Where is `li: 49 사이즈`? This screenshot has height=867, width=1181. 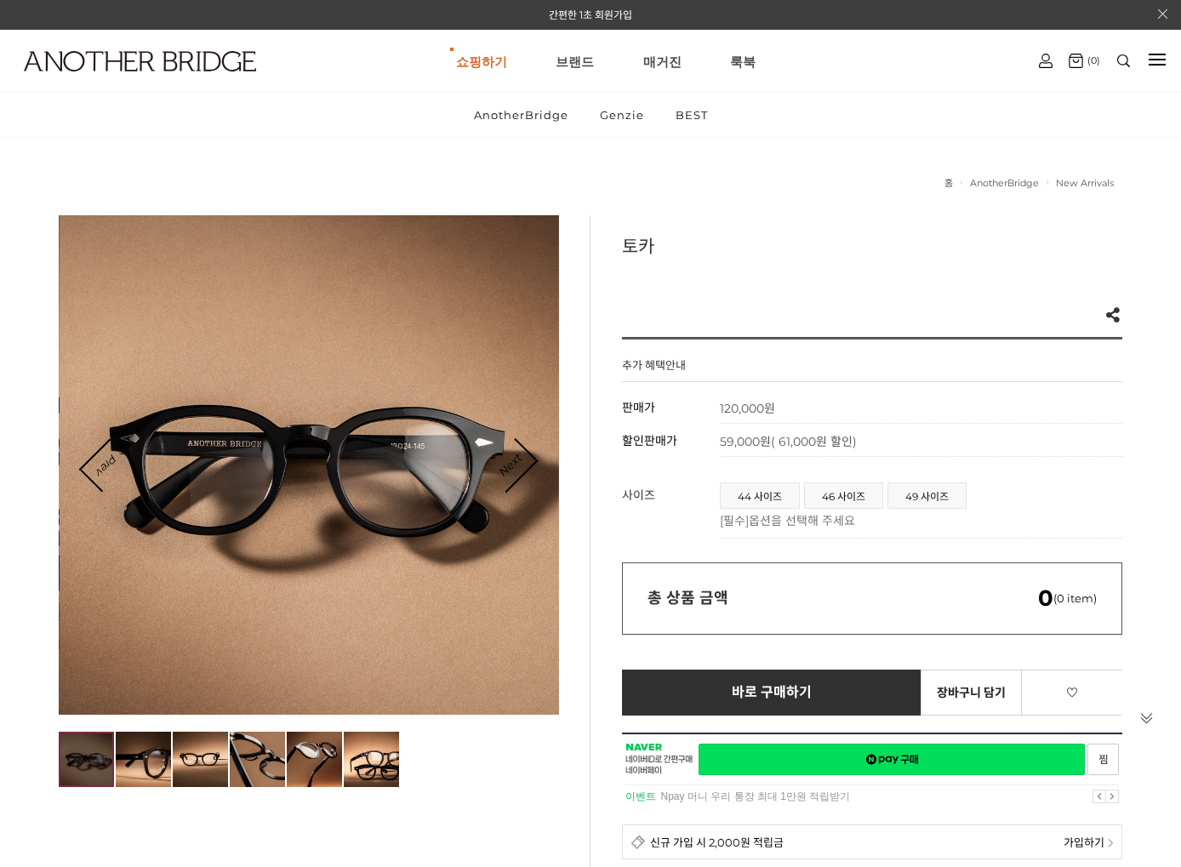 li: 49 사이즈 is located at coordinates (926, 495).